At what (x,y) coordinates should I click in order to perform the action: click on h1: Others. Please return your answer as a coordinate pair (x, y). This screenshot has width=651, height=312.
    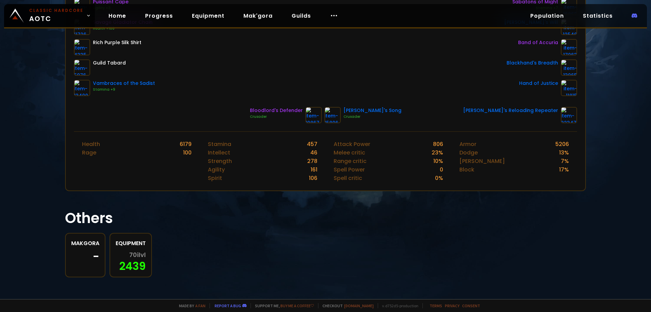
    Looking at the image, I should click on (325, 218).